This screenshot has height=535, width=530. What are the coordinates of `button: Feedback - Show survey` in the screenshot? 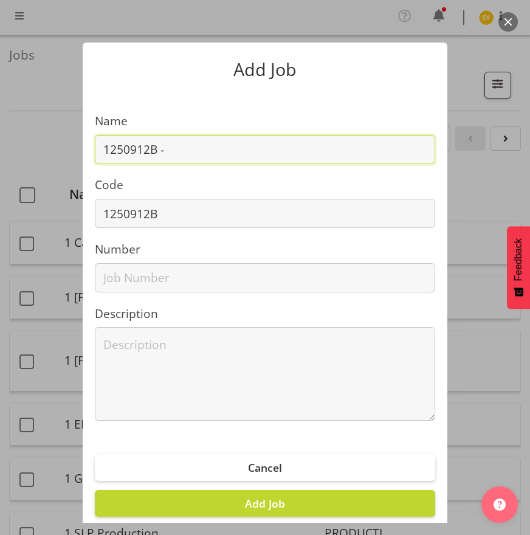 It's located at (518, 267).